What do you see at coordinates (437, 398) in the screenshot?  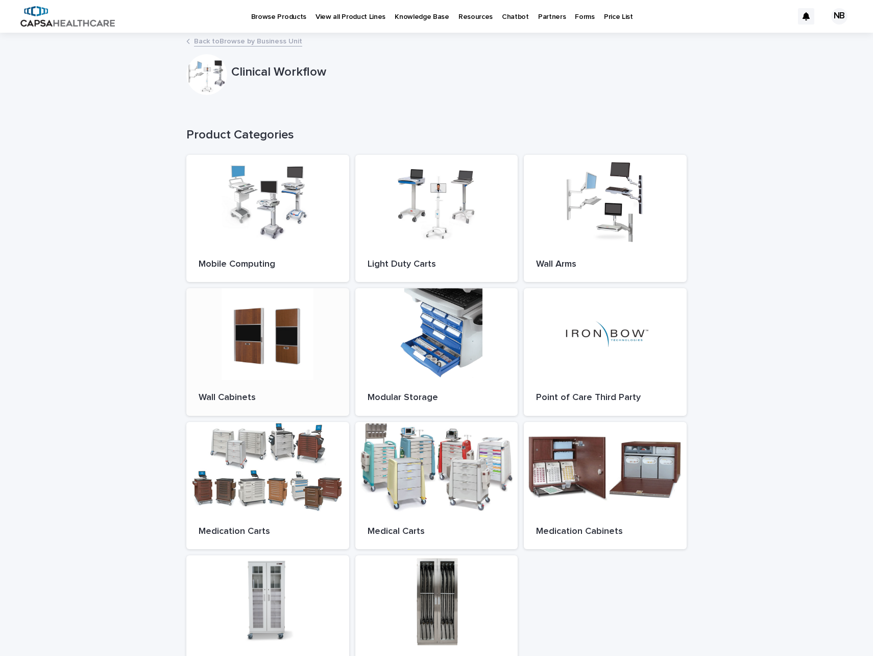 I see `p: Modular Storage` at bounding box center [437, 398].